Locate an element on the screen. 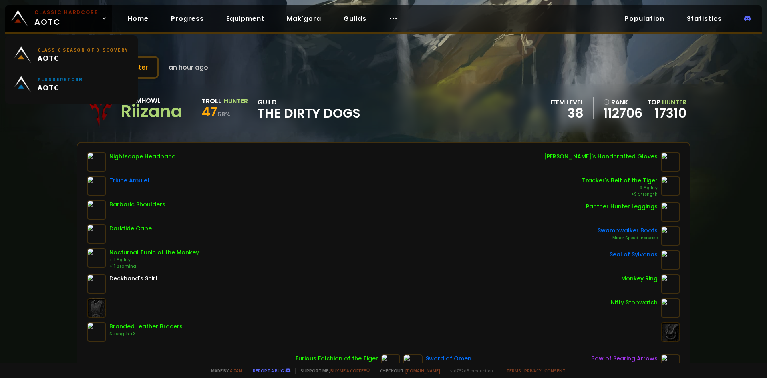 The height and width of the screenshot is (378, 767). small: 58 % is located at coordinates (224, 114).